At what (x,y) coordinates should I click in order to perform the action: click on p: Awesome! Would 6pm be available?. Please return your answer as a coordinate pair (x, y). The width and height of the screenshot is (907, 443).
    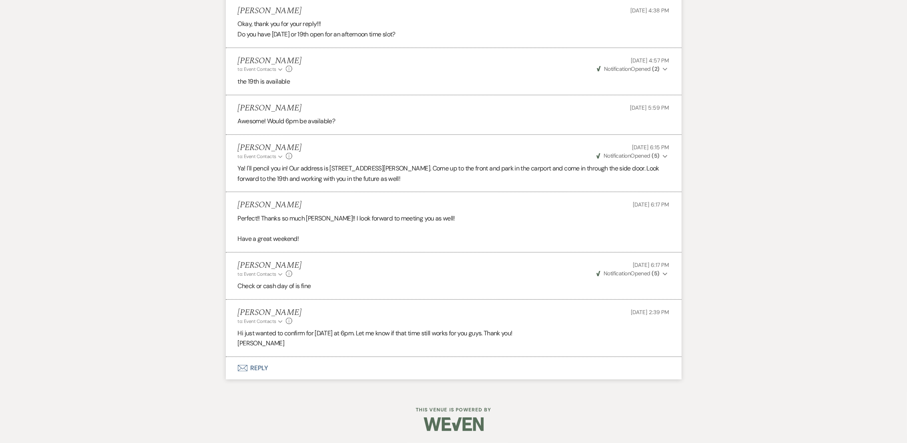
    Looking at the image, I should click on (454, 121).